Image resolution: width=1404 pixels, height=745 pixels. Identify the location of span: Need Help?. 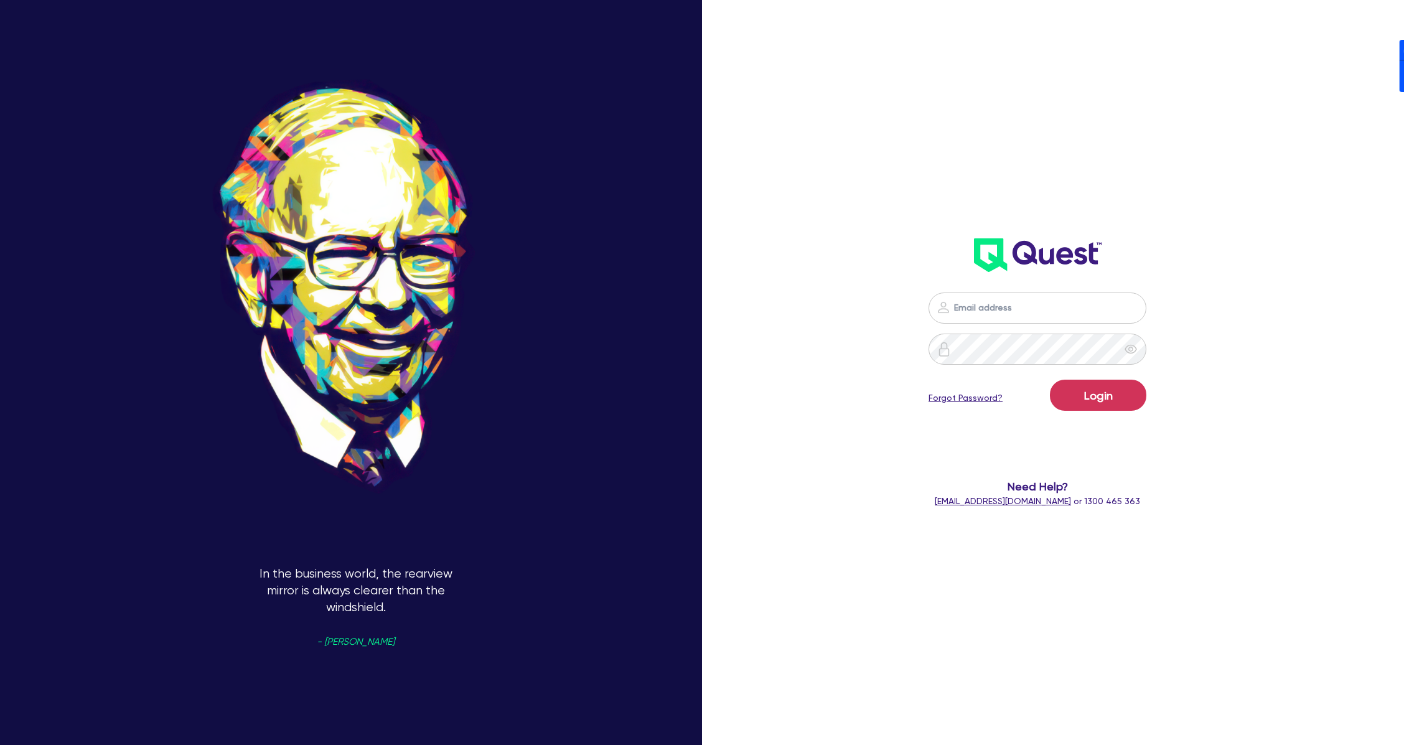
(1038, 486).